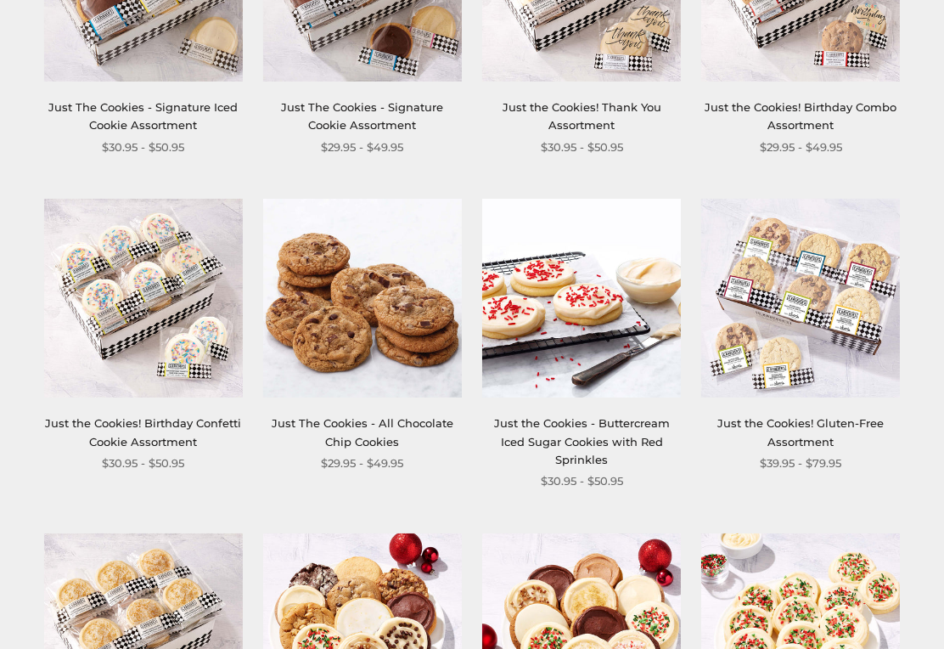  Describe the element at coordinates (363, 298) in the screenshot. I see `img: Just The Cookies - All Chocolate Chip Cookies` at that location.